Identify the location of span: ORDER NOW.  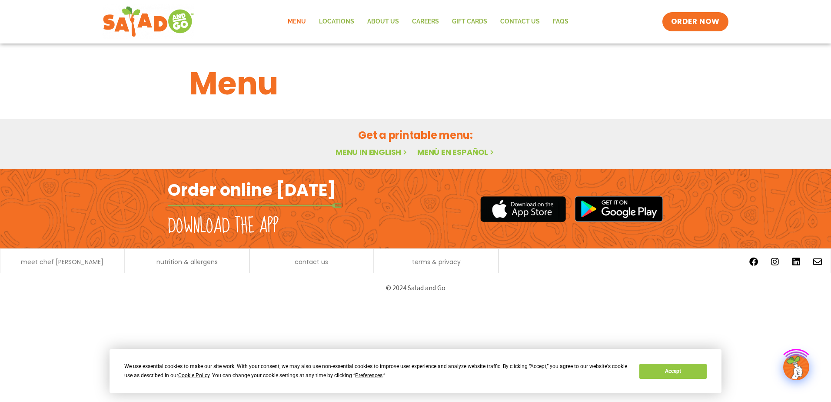
(696, 22).